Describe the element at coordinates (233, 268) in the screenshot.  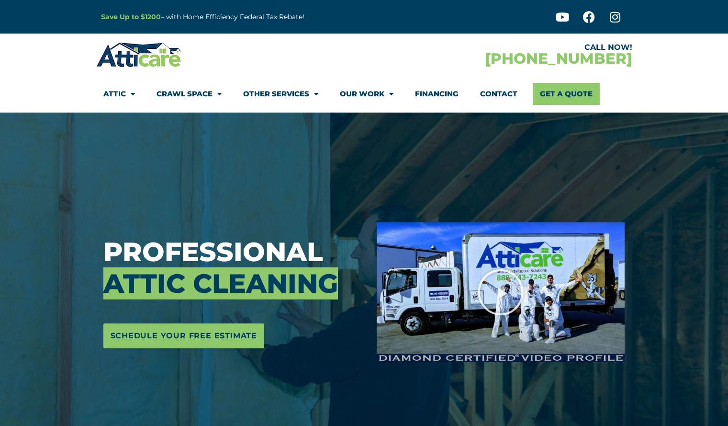
I see `h3: Professional` at that location.